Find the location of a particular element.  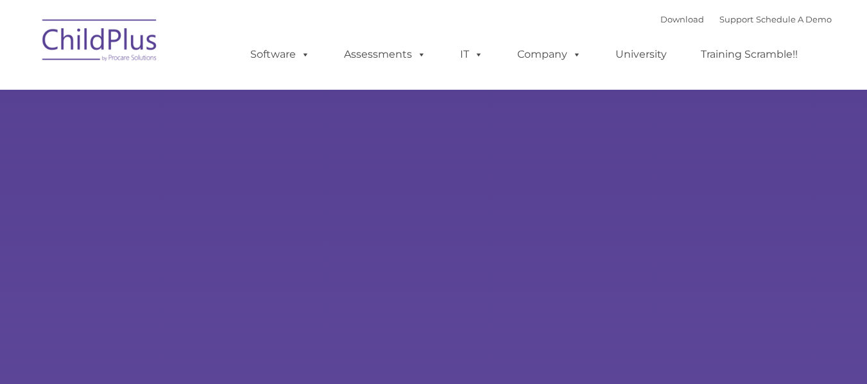

a: Training Scramble!! is located at coordinates (749, 55).